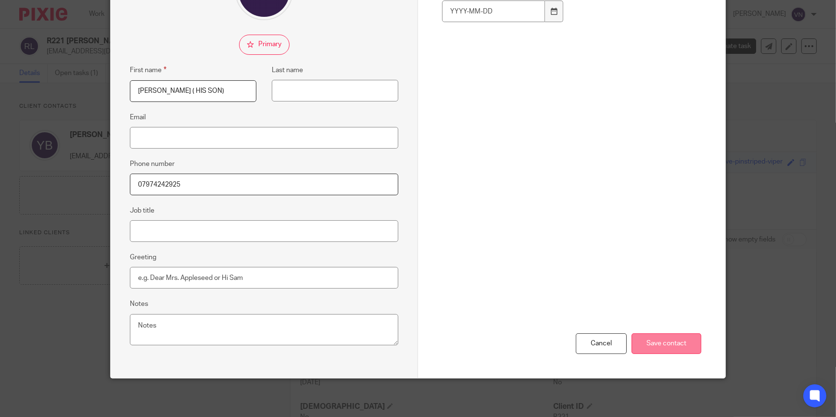 The height and width of the screenshot is (417, 836). What do you see at coordinates (148, 70) in the screenshot?
I see `label: First name` at bounding box center [148, 70].